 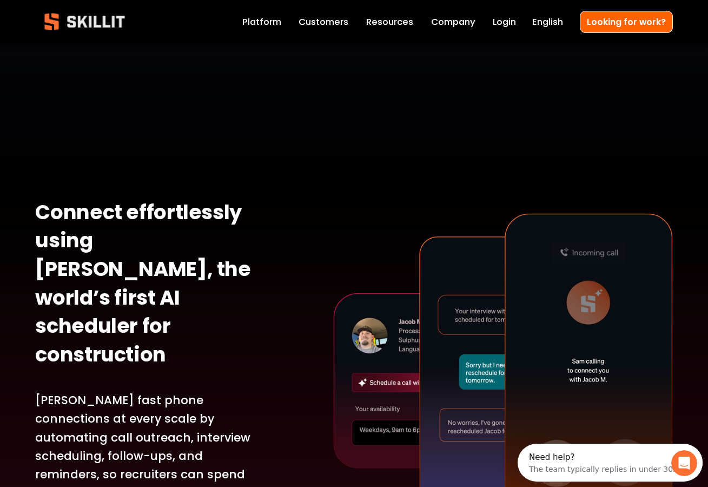 What do you see at coordinates (324, 22) in the screenshot?
I see `a: Customers` at bounding box center [324, 22].